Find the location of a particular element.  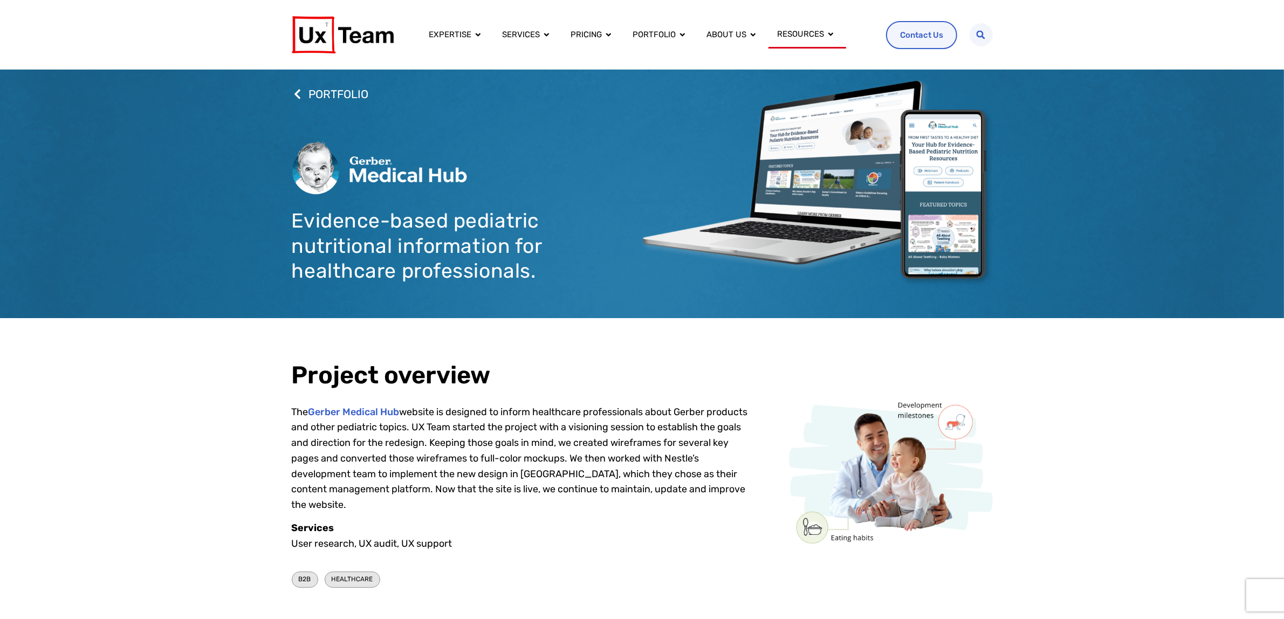

a: Resources is located at coordinates (800, 34).